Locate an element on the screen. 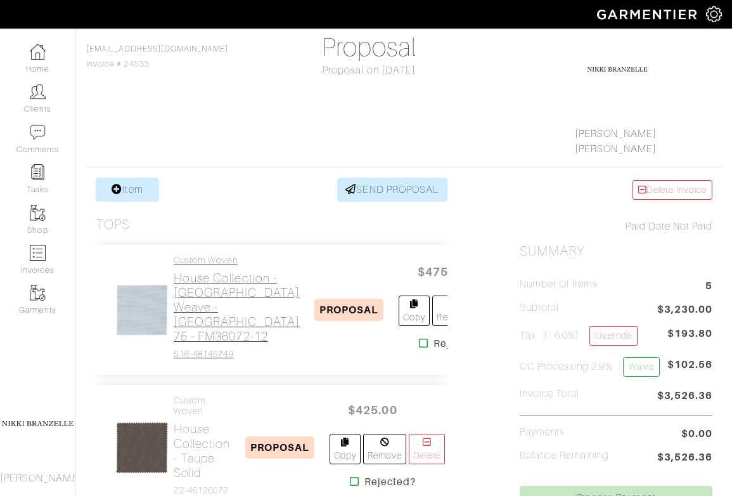 This screenshot has width=732, height=496. span: $425.00 is located at coordinates (373, 410).